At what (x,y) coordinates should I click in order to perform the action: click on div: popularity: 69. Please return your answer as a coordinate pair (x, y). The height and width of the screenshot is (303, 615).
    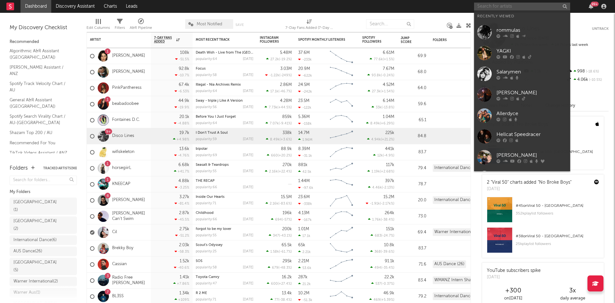
    Looking at the image, I should click on (206, 155).